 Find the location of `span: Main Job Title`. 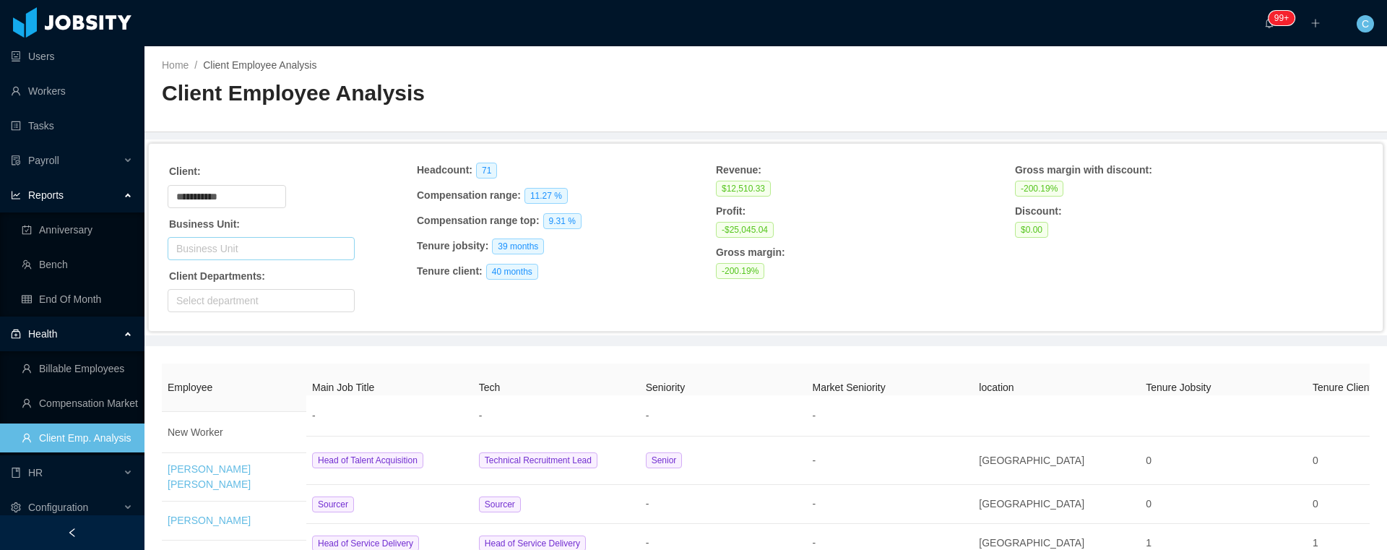

span: Main Job Title is located at coordinates (343, 387).